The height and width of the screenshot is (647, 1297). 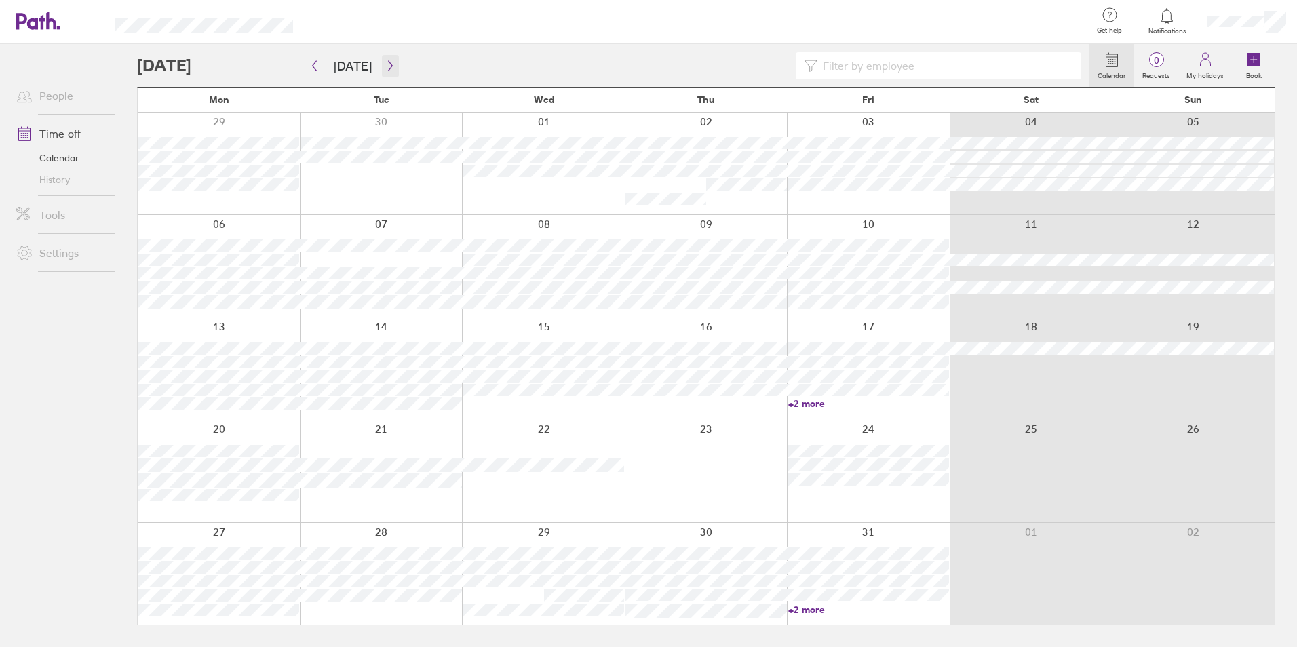 I want to click on a: Book, so click(x=1253, y=66).